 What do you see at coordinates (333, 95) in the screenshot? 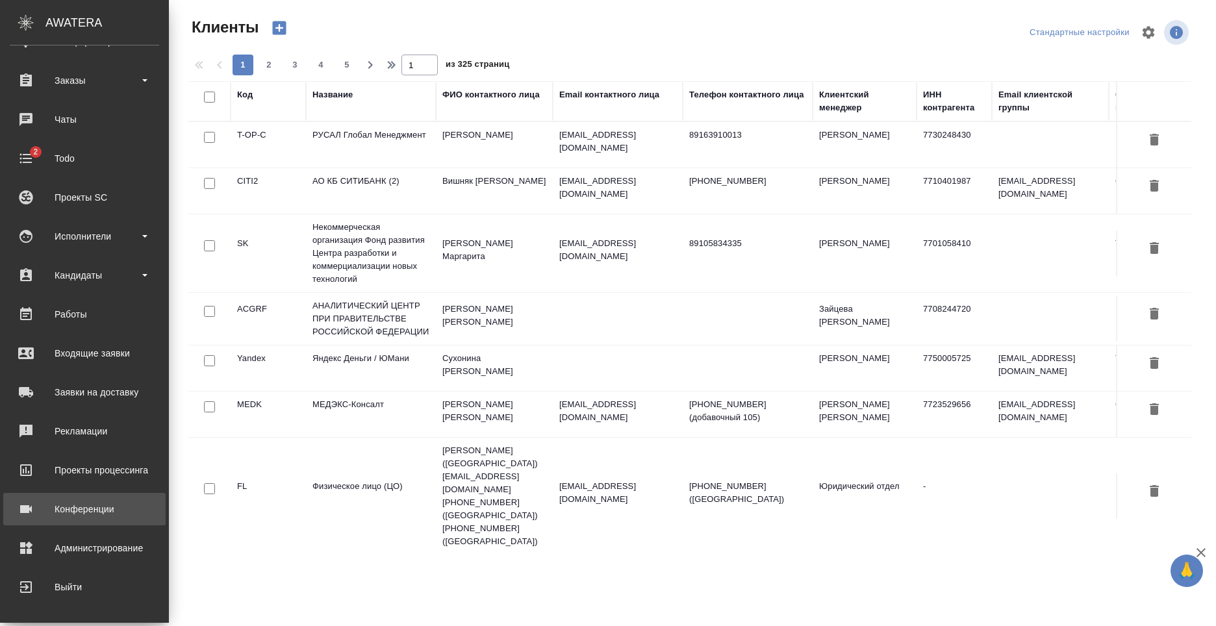
I see `div: Название` at bounding box center [333, 95].